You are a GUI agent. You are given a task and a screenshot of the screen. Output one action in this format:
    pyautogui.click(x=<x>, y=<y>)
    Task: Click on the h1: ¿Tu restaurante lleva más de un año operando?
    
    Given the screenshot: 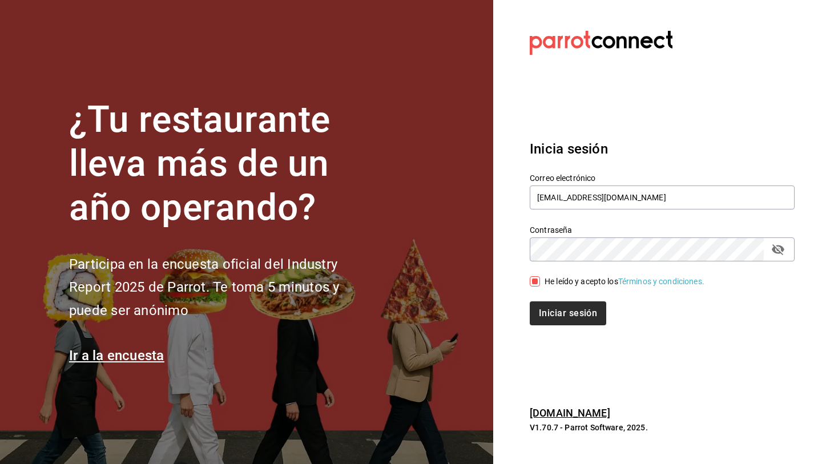 What is the action you would take?
    pyautogui.click(x=223, y=164)
    